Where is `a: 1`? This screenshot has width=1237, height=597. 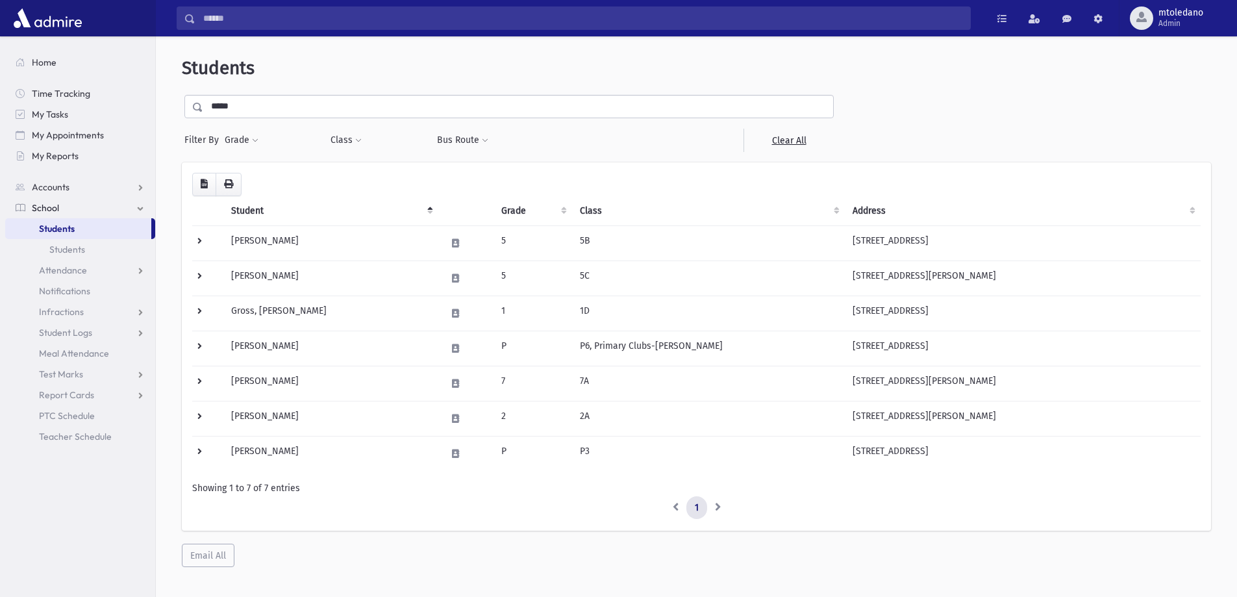
a: 1 is located at coordinates (697, 508).